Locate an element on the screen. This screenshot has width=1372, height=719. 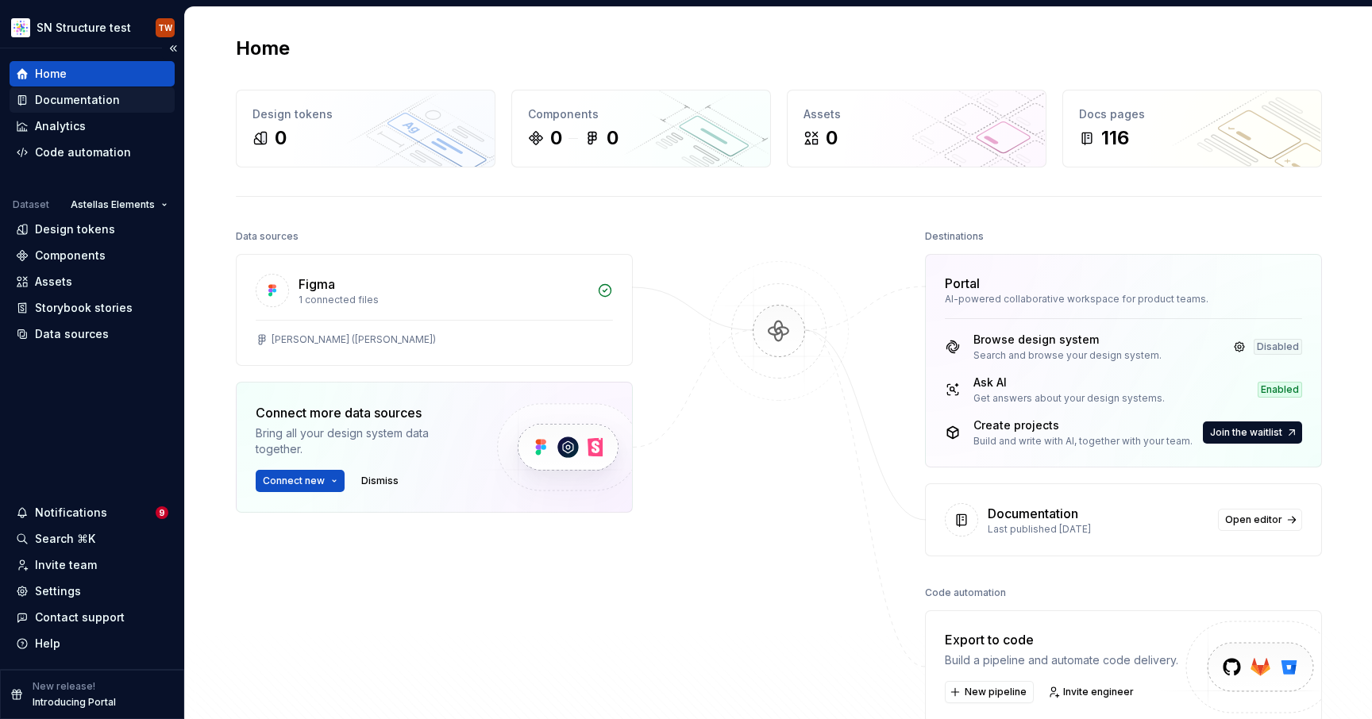
div: Portal is located at coordinates (962, 284).